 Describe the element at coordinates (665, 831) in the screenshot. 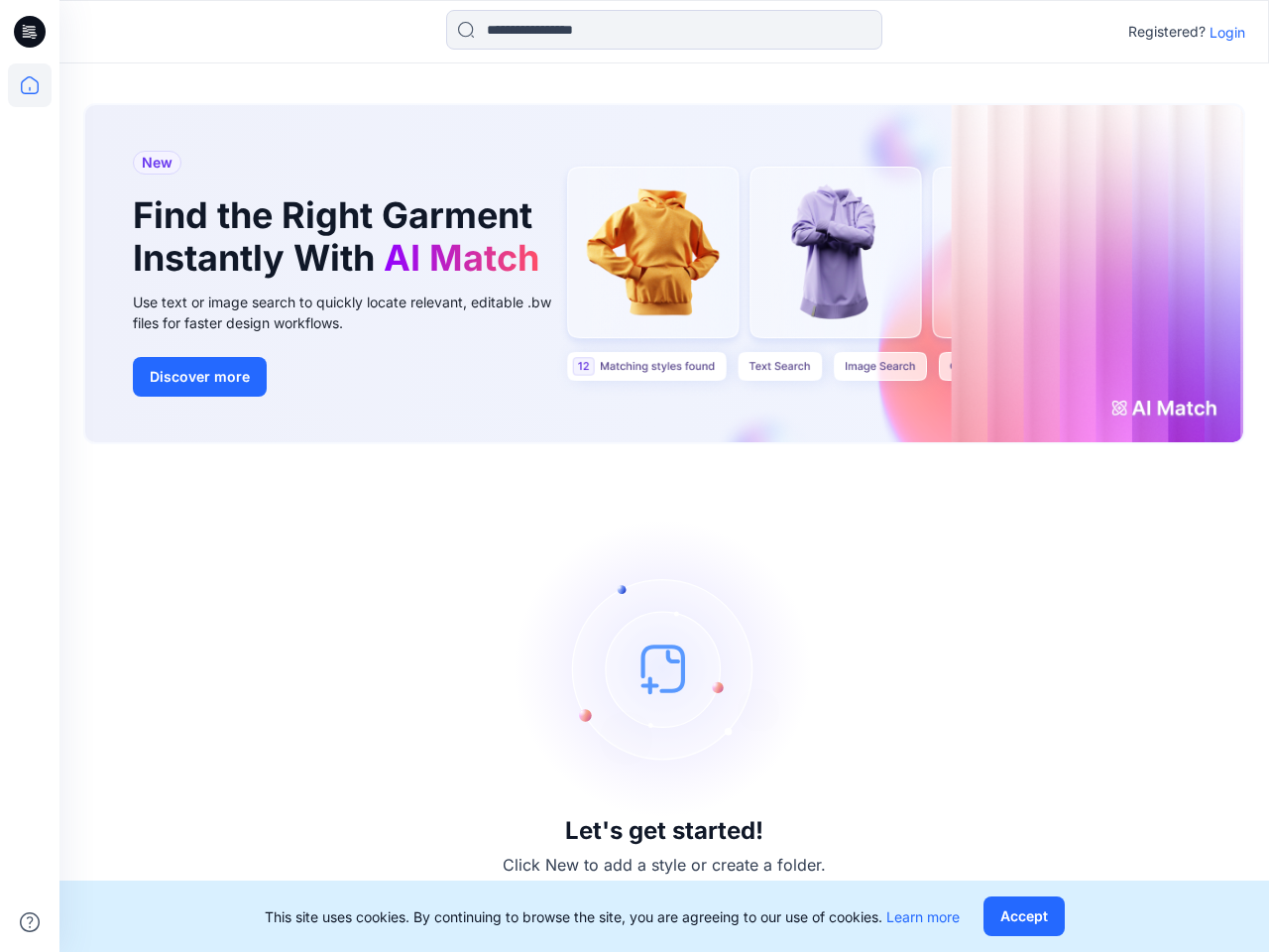

I see `h3: Let's get started!` at that location.